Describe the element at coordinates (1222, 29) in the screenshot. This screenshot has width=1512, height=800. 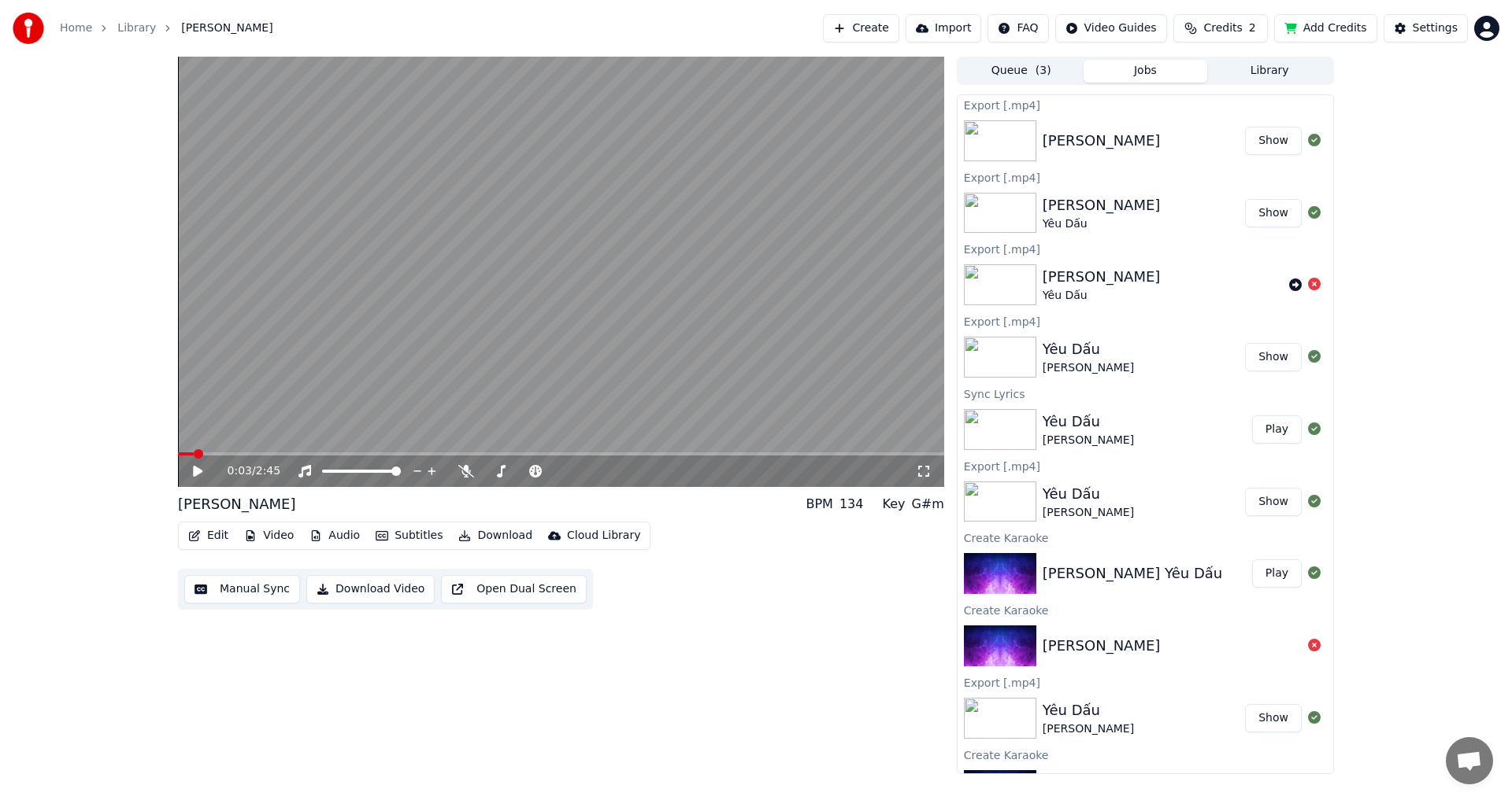
I see `span: Credits` at that location.